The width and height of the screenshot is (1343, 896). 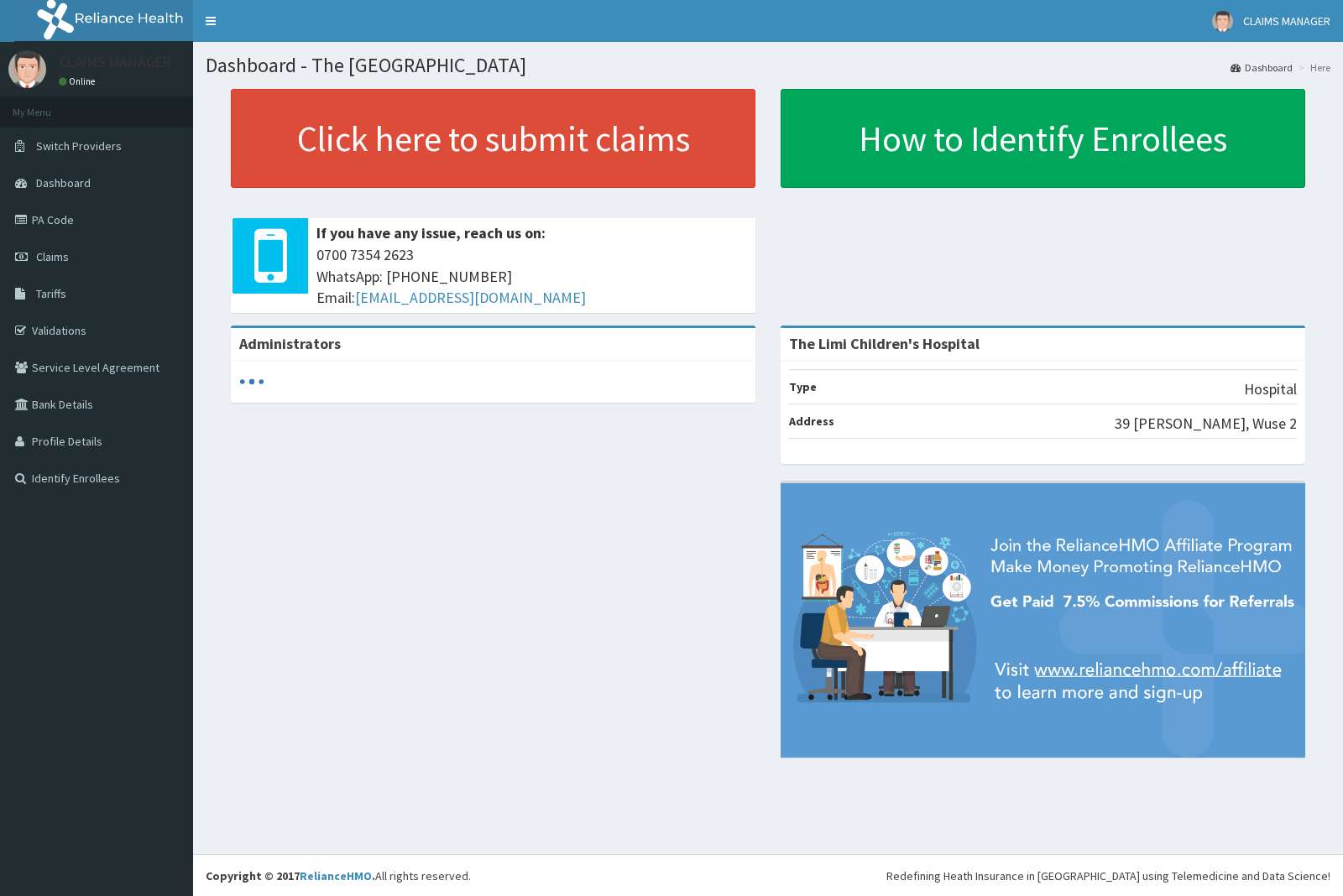 What do you see at coordinates (115, 62) in the screenshot?
I see `p: CLAIMS MANAGER` at bounding box center [115, 62].